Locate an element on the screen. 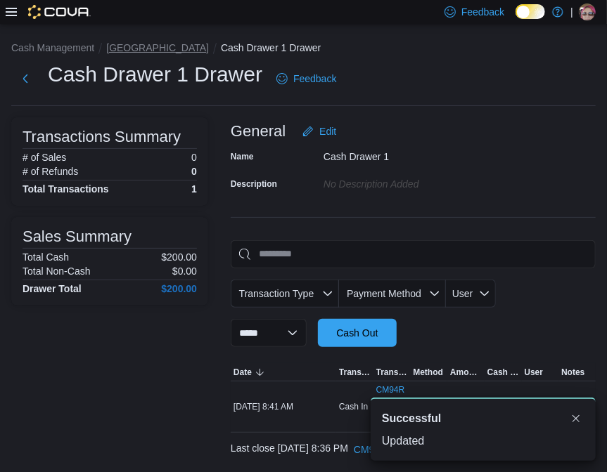  h6: Total Cash is located at coordinates (46, 257).